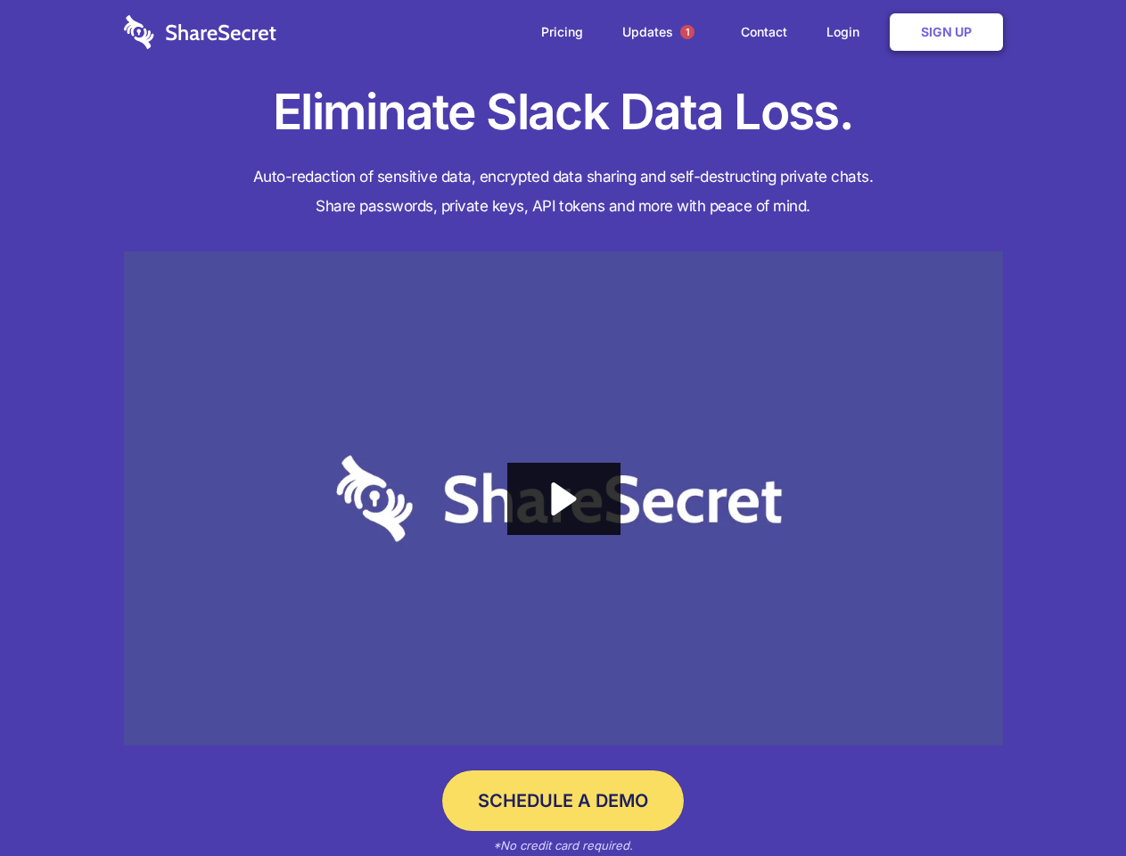 This screenshot has height=856, width=1126. What do you see at coordinates (562, 800) in the screenshot?
I see `a: Schedule a Demo` at bounding box center [562, 800].